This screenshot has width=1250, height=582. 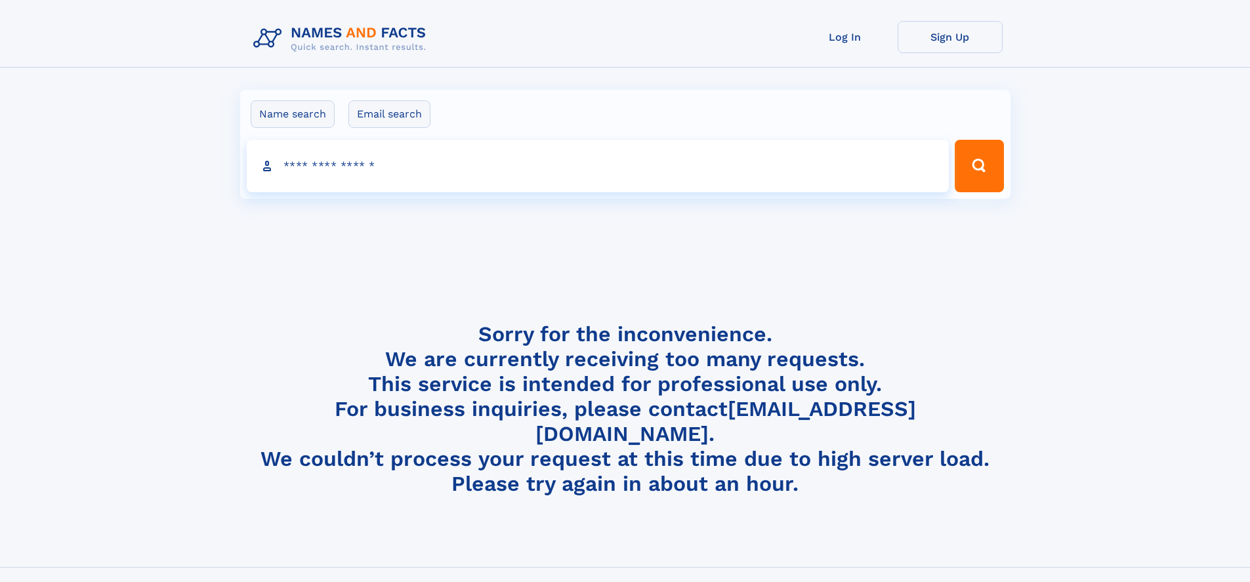 What do you see at coordinates (845, 37) in the screenshot?
I see `a: Log In` at bounding box center [845, 37].